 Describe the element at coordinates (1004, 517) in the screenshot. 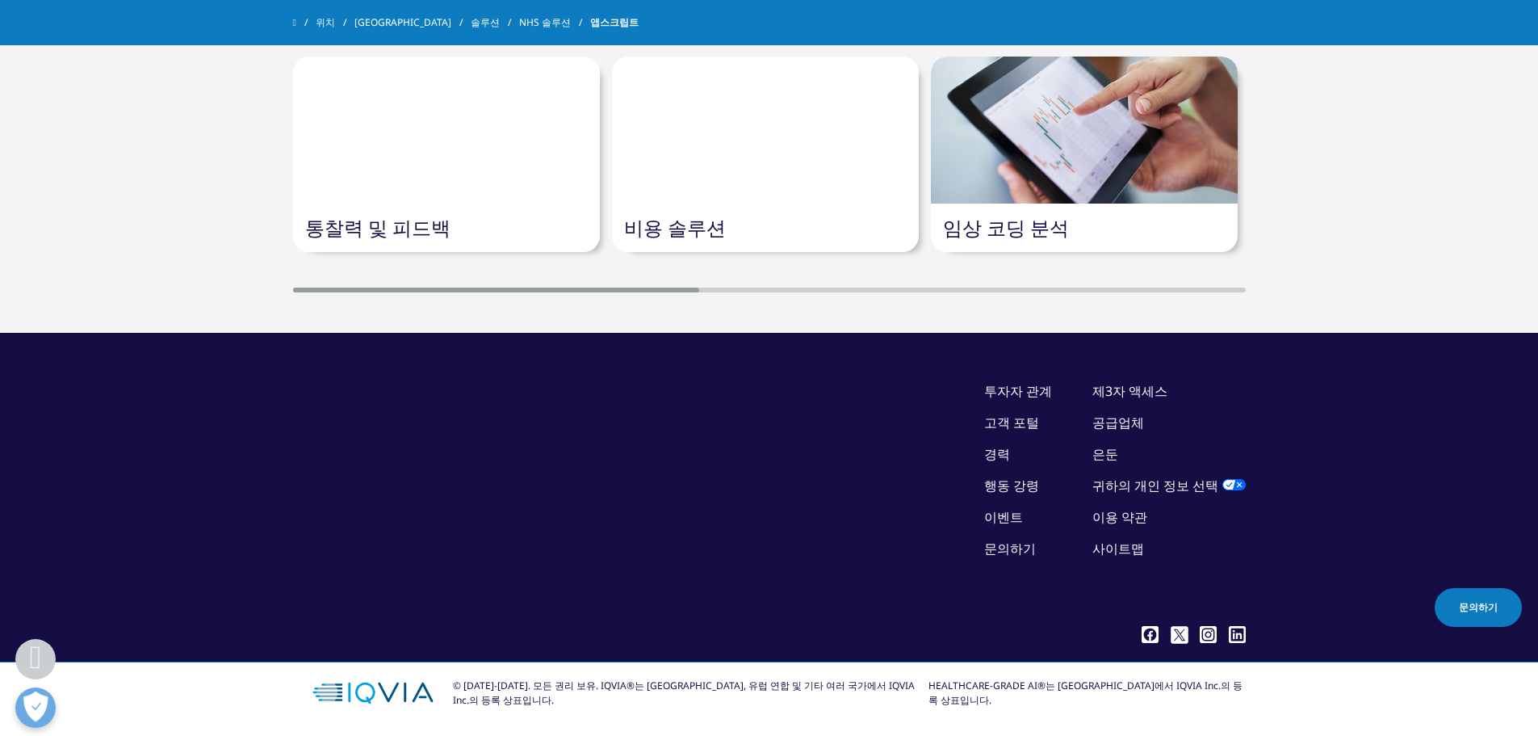

I see `a: 이벤트` at that location.